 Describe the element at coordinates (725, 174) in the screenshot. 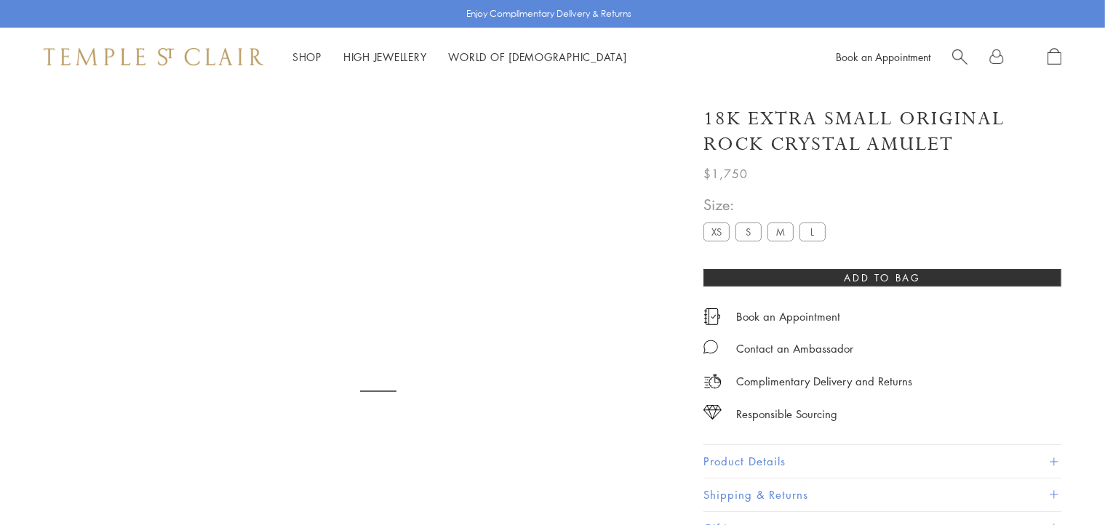

I see `span: $1,750` at that location.